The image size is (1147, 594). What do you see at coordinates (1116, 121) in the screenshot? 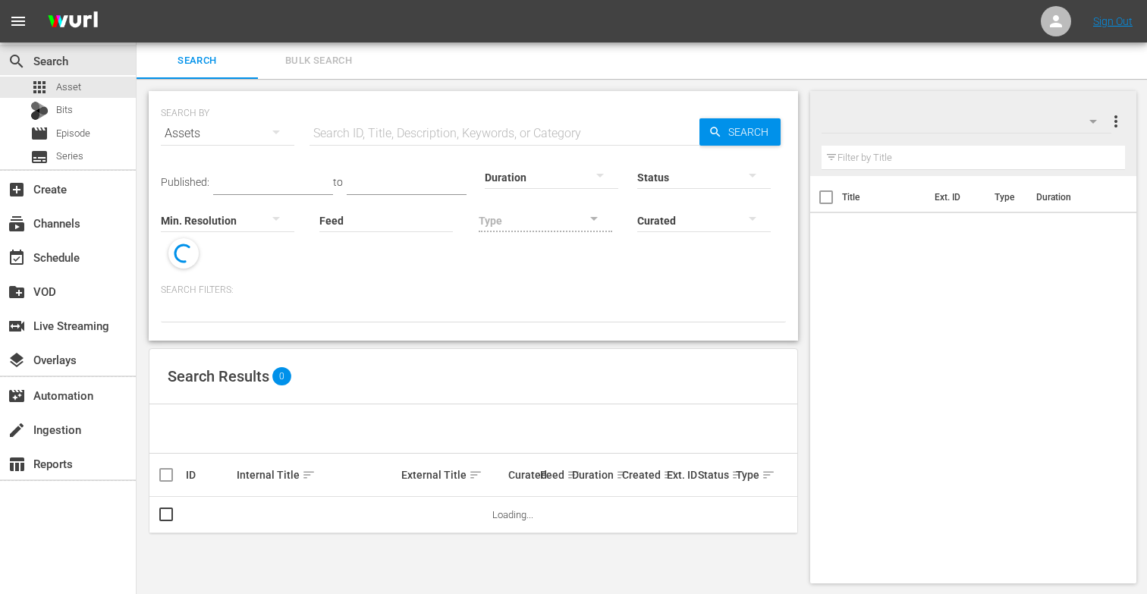
I see `button: more_vert` at bounding box center [1116, 121].